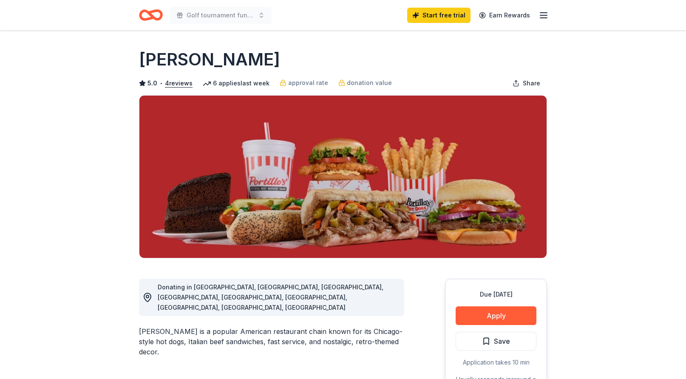 The width and height of the screenshot is (686, 379). Describe the element at coordinates (152, 83) in the screenshot. I see `span: 5.0` at that location.